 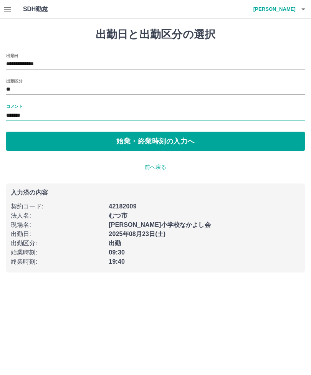 I want to click on b: 42182009, so click(x=122, y=206).